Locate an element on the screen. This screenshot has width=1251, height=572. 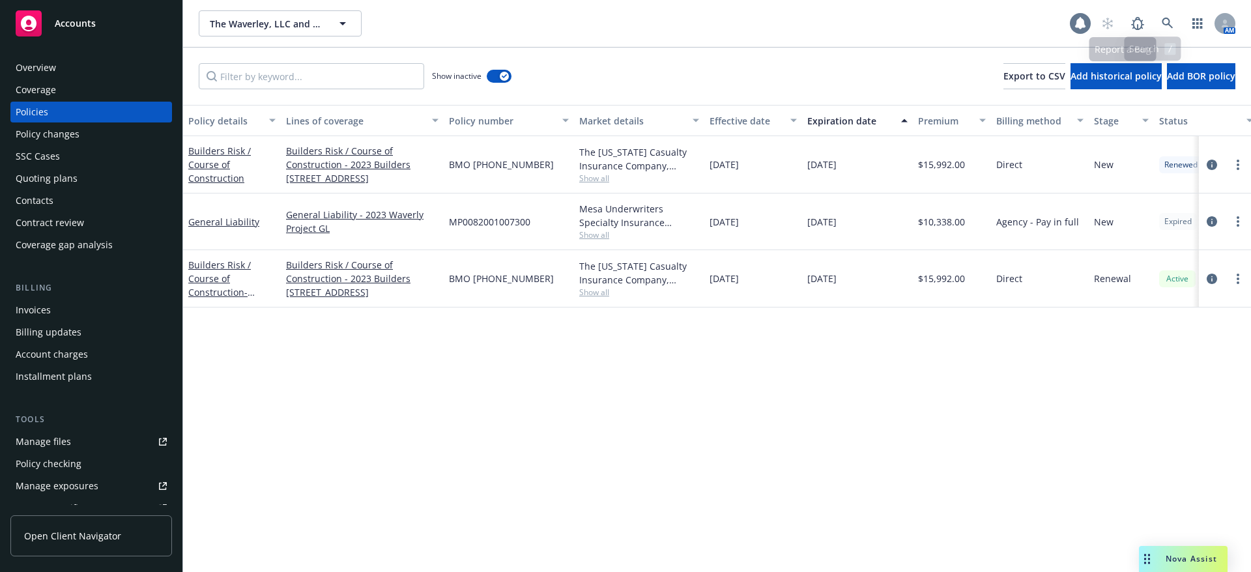
div: Contract review is located at coordinates (50, 223).